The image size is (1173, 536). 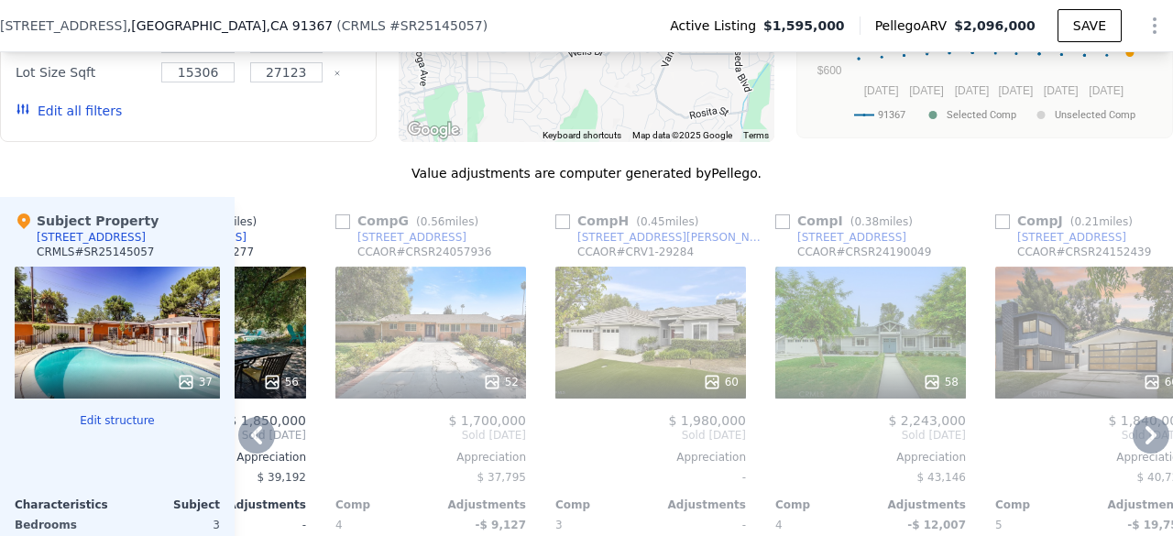 I want to click on button: Show Options, so click(x=1154, y=26).